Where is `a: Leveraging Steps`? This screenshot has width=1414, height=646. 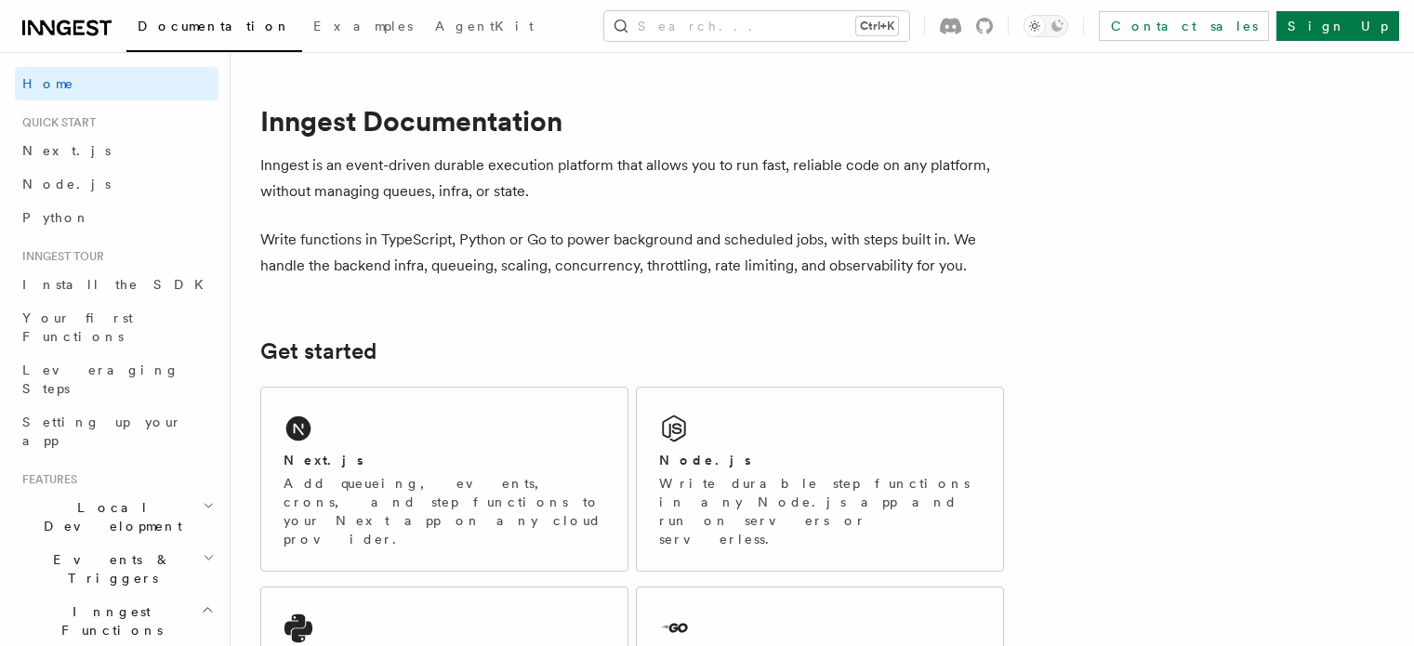
a: Leveraging Steps is located at coordinates (116, 379).